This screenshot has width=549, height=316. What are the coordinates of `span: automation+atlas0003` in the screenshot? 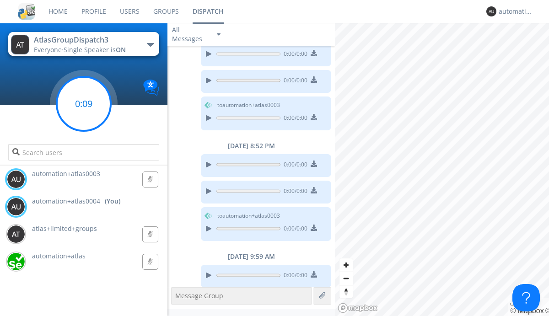 It's located at (66, 173).